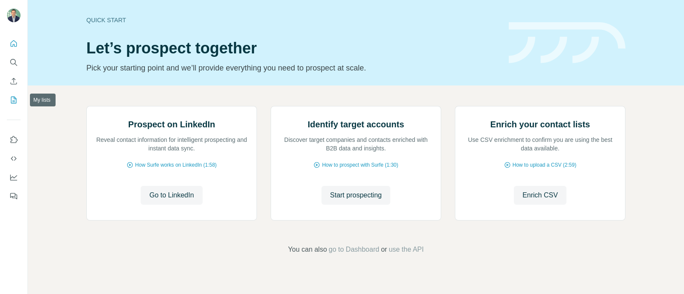  Describe the element at coordinates (14, 196) in the screenshot. I see `button: Feedback` at that location.